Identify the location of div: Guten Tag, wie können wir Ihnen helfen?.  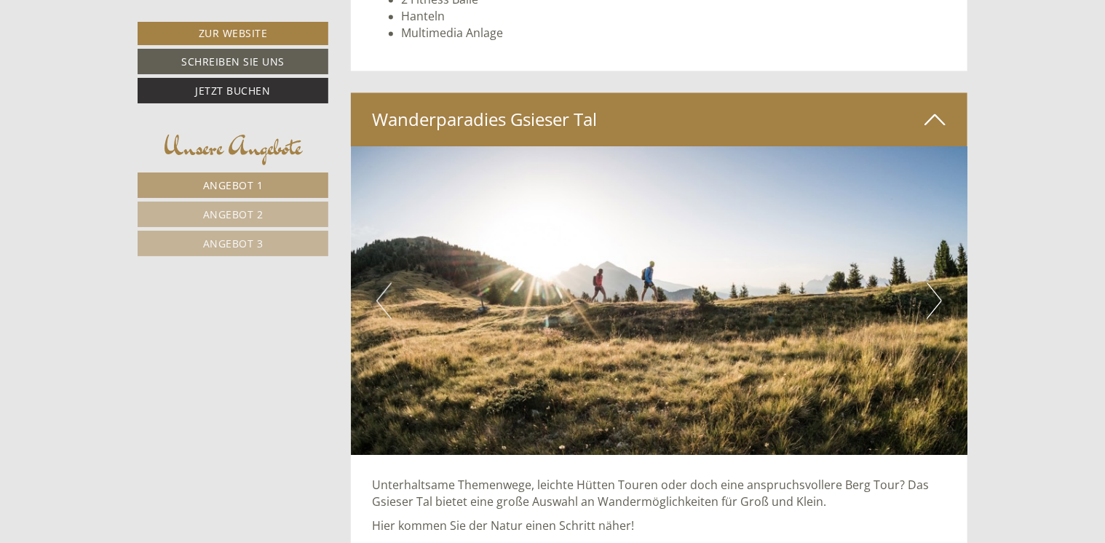
(130, 61).